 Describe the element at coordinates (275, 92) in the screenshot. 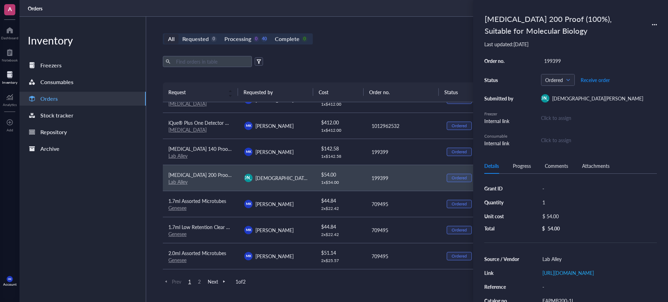

I see `th: Requested by` at that location.